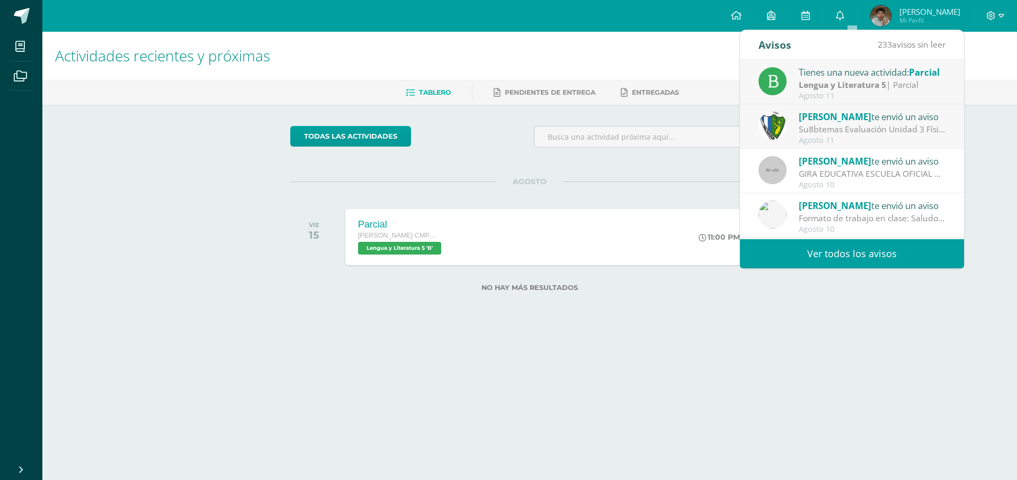 Image resolution: width=1017 pixels, height=480 pixels. I want to click on a: Tablero, so click(428, 93).